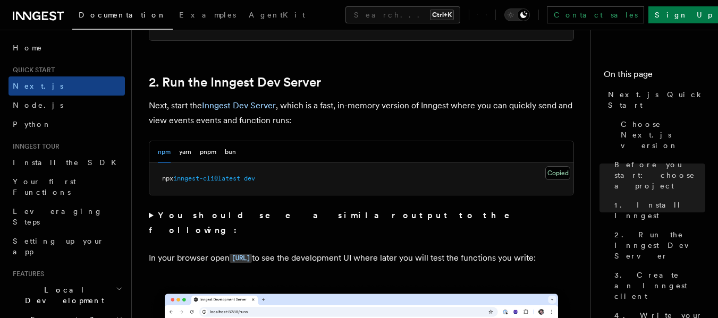  Describe the element at coordinates (595, 15) in the screenshot. I see `a: Contact sales` at that location.